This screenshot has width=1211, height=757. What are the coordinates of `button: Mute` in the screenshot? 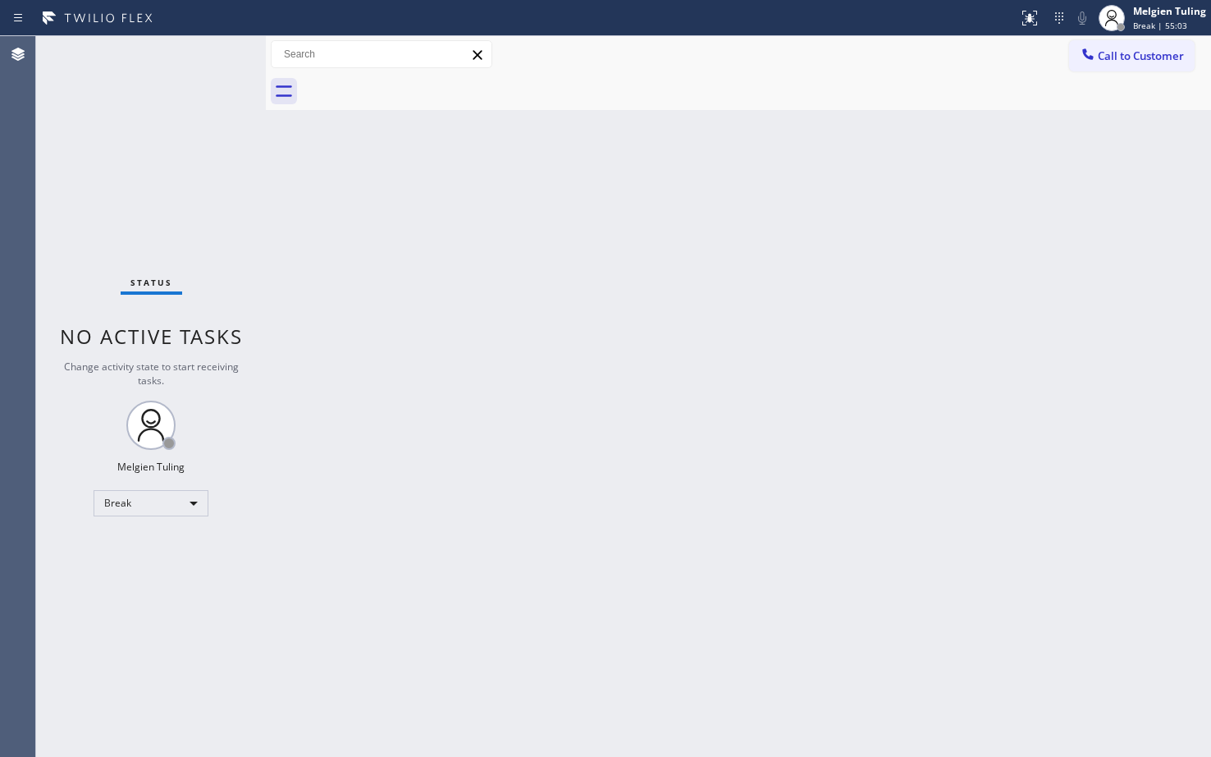 It's located at (1082, 18).